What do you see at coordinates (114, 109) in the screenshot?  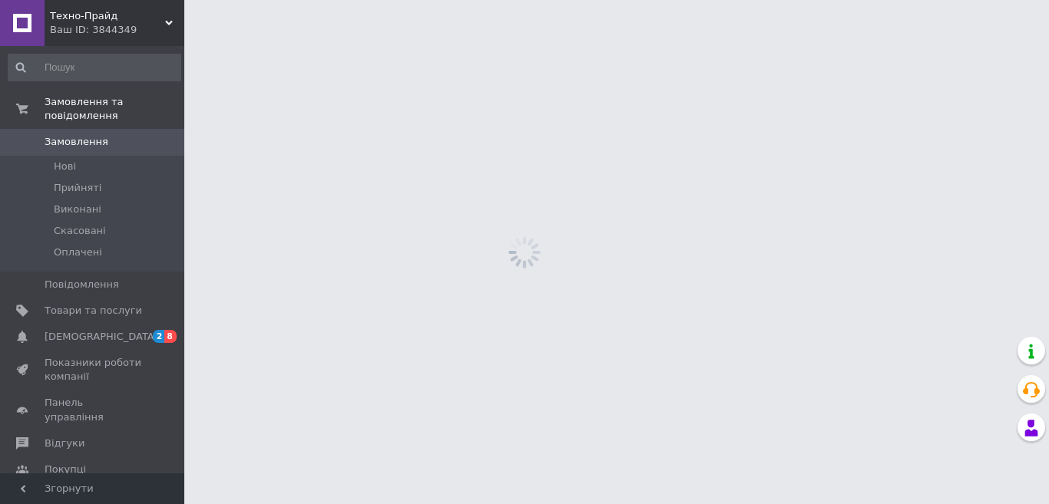 I see `span: Замовлення та повідомлення` at bounding box center [114, 109].